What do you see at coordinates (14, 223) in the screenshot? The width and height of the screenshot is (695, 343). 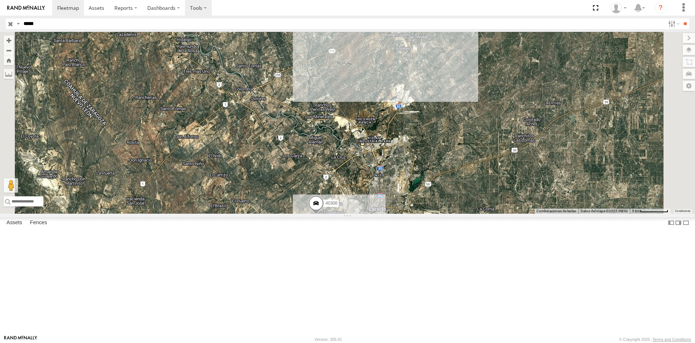 I see `label: Assets` at bounding box center [14, 223].